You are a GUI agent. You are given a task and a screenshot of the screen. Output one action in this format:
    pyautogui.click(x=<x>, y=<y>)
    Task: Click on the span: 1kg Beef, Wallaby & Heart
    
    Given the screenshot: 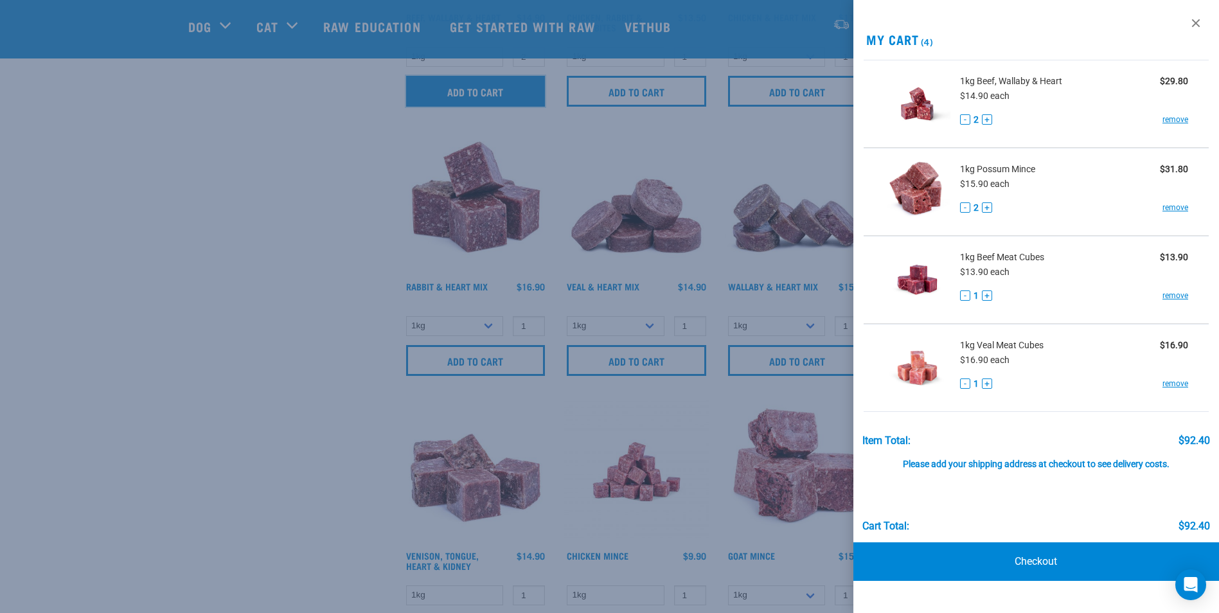 What is the action you would take?
    pyautogui.click(x=1011, y=81)
    